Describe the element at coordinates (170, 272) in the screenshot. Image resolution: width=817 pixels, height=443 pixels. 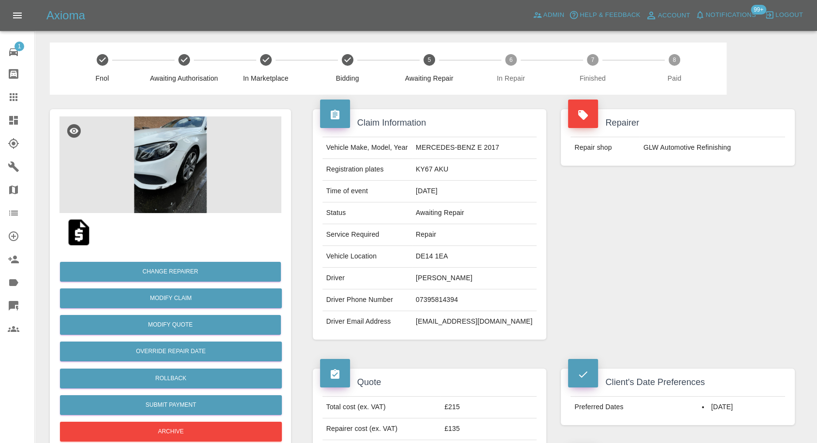
I see `button: Change Repairer` at that location.